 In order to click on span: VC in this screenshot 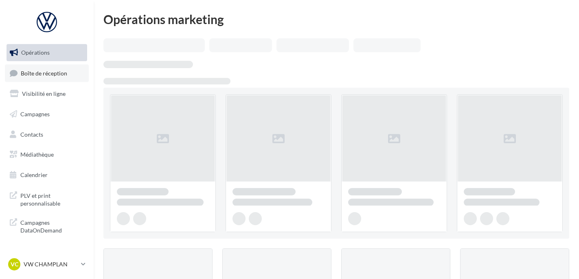, I will do `click(14, 264)`.